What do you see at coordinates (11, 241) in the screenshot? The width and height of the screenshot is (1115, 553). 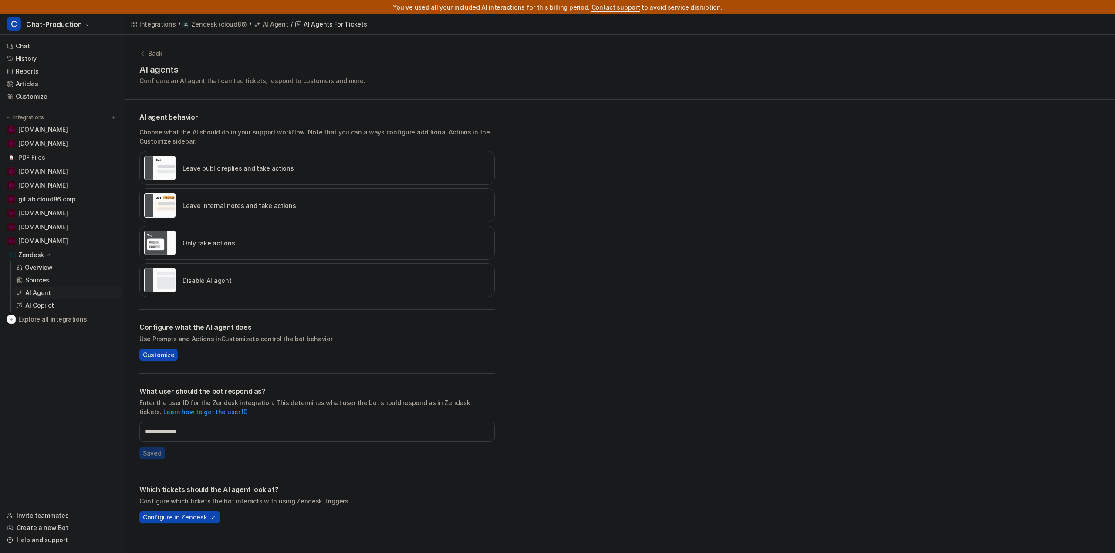 I see `img: check86.nl` at bounding box center [11, 241].